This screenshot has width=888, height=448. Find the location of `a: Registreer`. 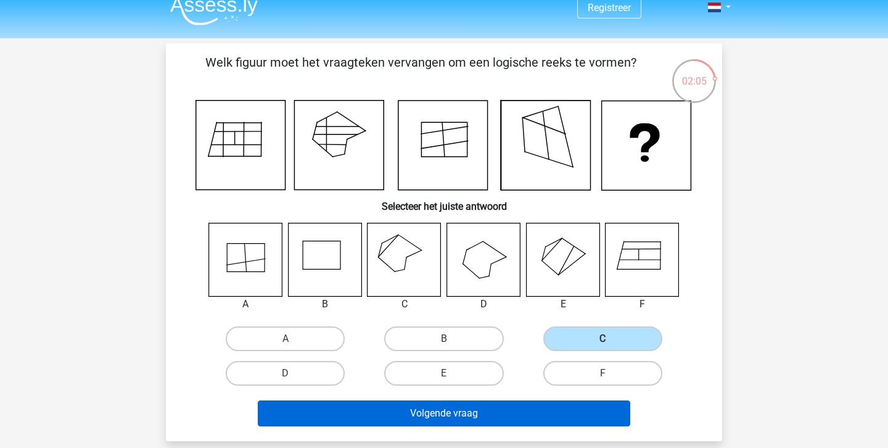

a: Registreer is located at coordinates (609, 7).